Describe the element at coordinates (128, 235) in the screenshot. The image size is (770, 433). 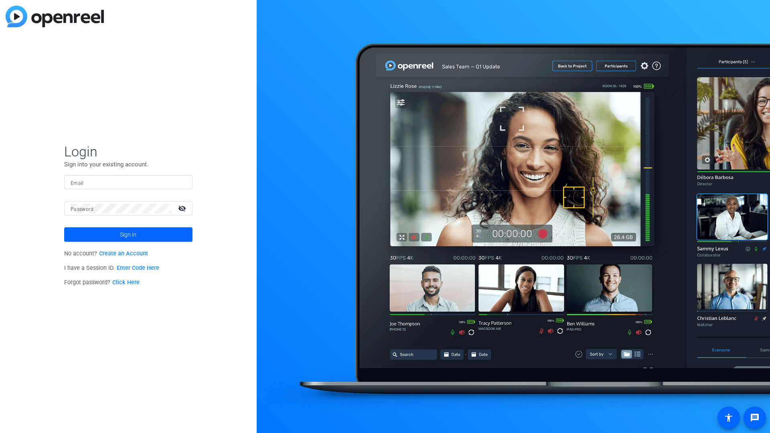
I see `span: Sign in` at that location.